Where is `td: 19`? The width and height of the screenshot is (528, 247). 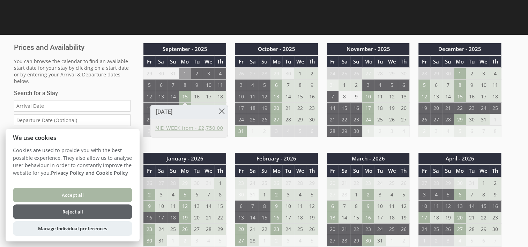 td: 19 is located at coordinates (392, 108).